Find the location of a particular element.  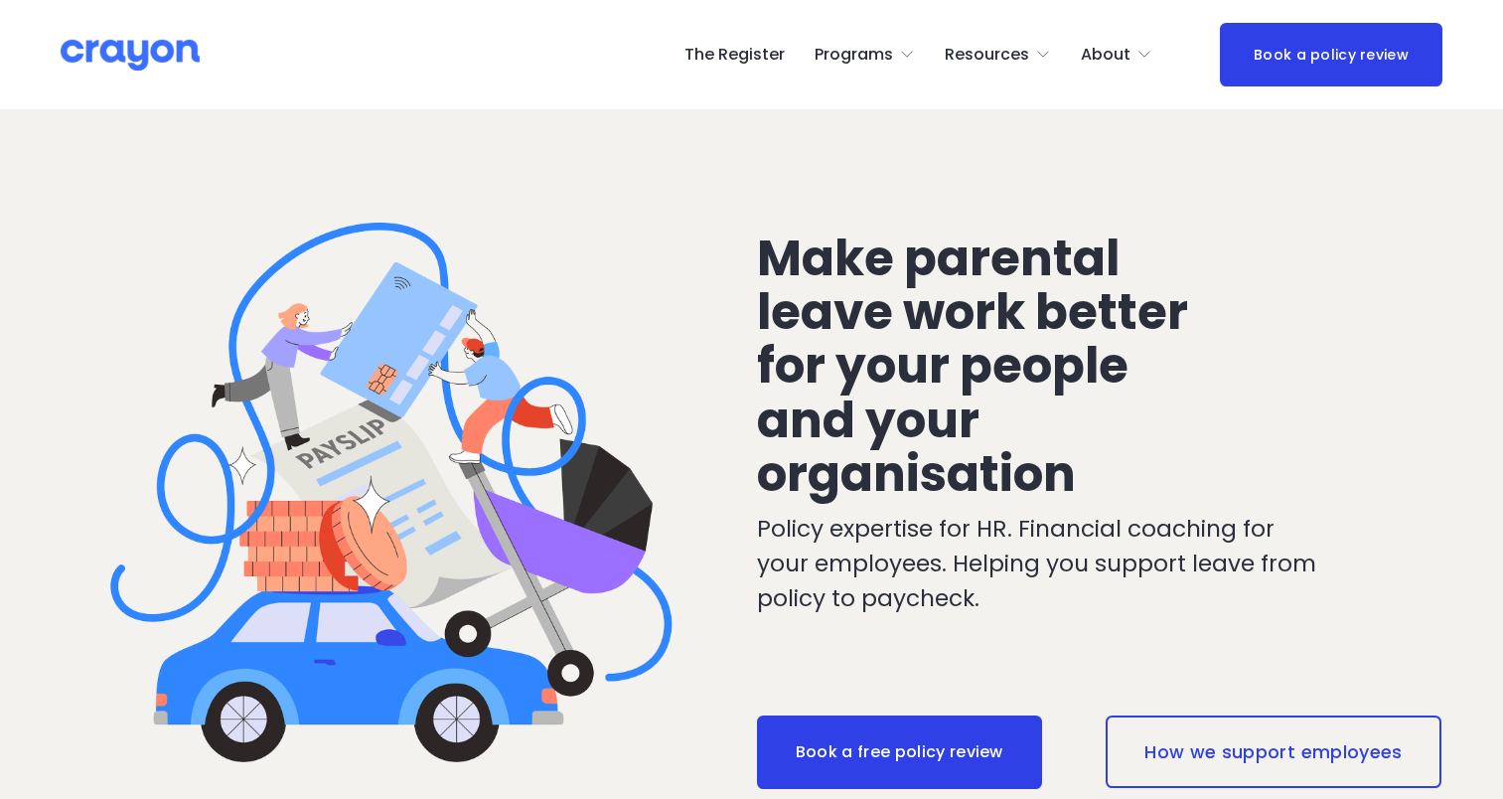

a: Book a free policy review is located at coordinates (899, 752).